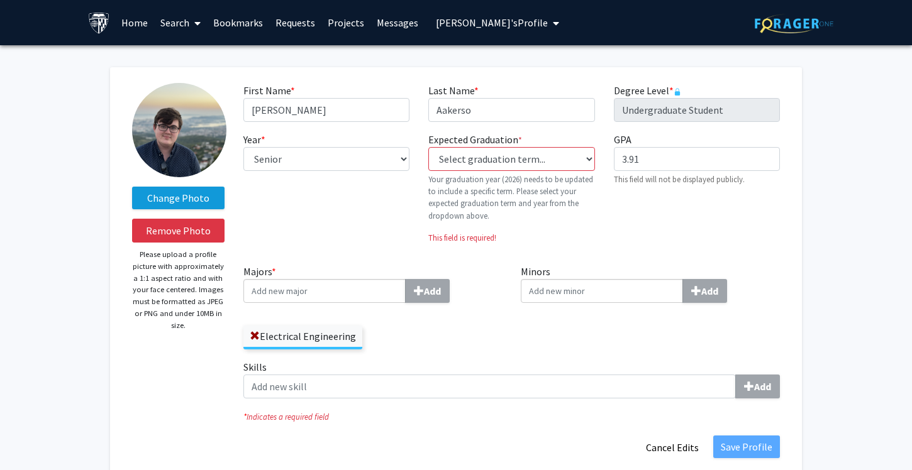 Image resolution: width=912 pixels, height=470 pixels. What do you see at coordinates (704, 291) in the screenshot?
I see `button: Minors` at bounding box center [704, 291].